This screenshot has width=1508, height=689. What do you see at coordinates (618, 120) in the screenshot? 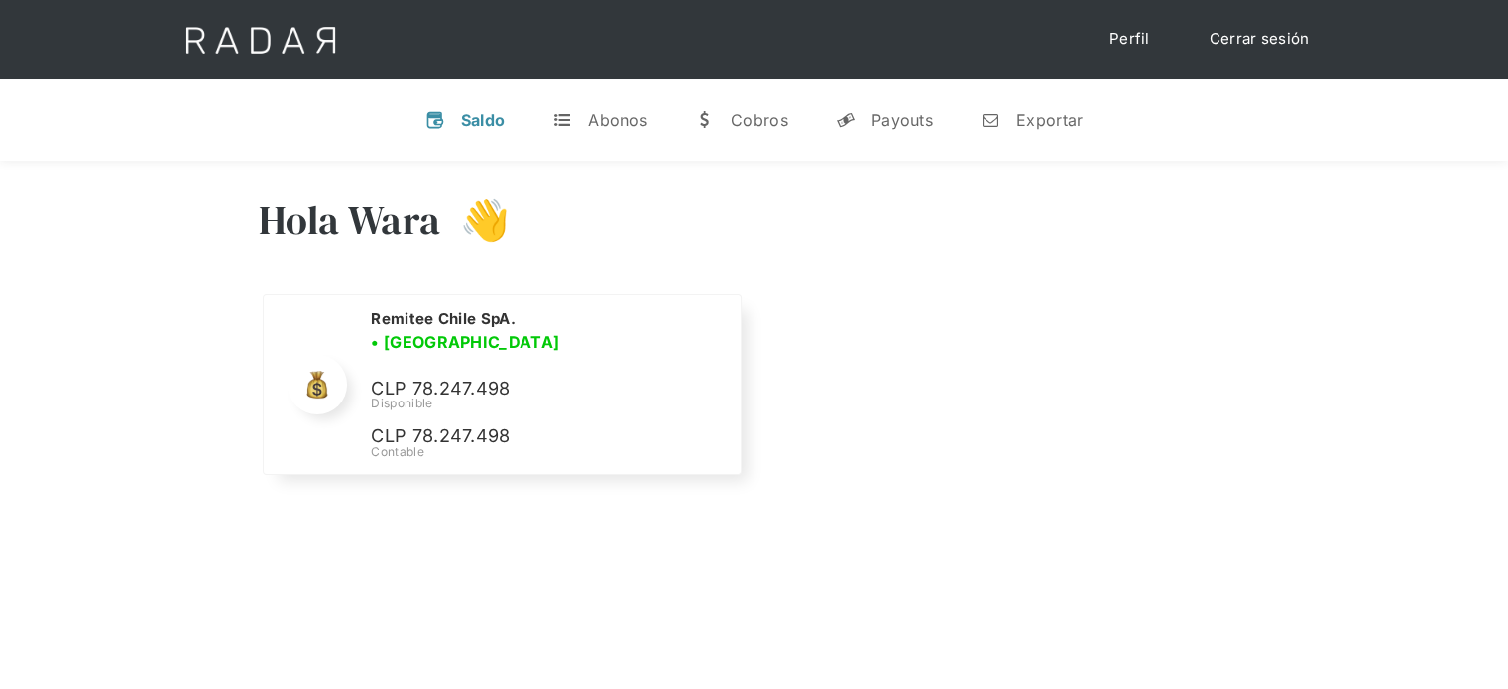
I see `div: Abonos` at bounding box center [618, 120].